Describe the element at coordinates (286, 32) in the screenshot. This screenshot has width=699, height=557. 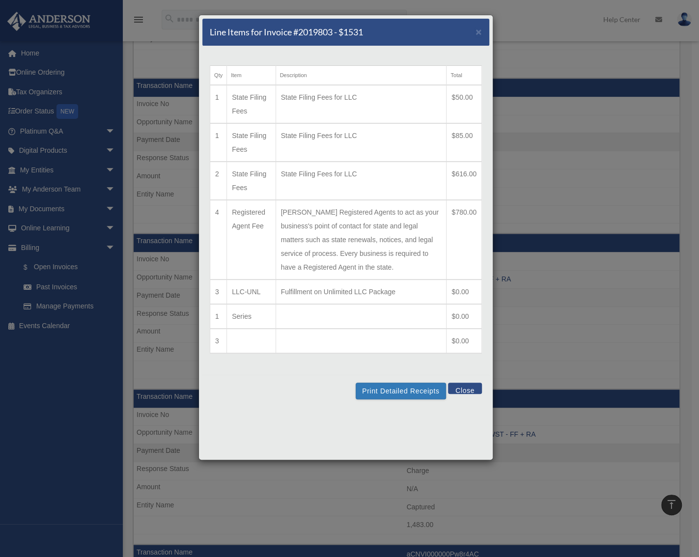
I see `h5: Line Items for Invoice #2019803 - $1531` at that location.